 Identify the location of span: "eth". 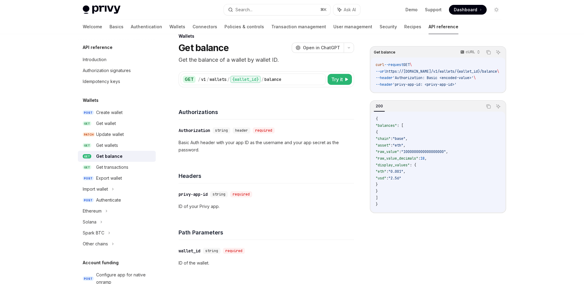
(398, 145).